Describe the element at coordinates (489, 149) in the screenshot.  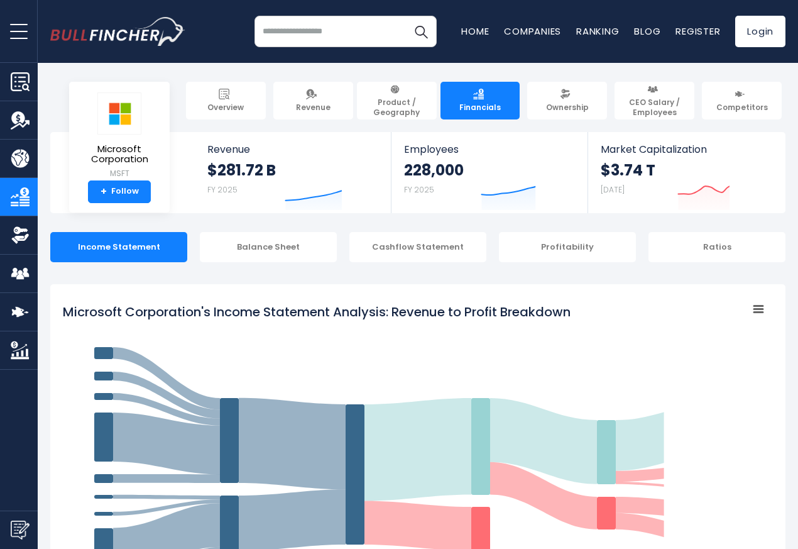
I see `span: Employees` at that location.